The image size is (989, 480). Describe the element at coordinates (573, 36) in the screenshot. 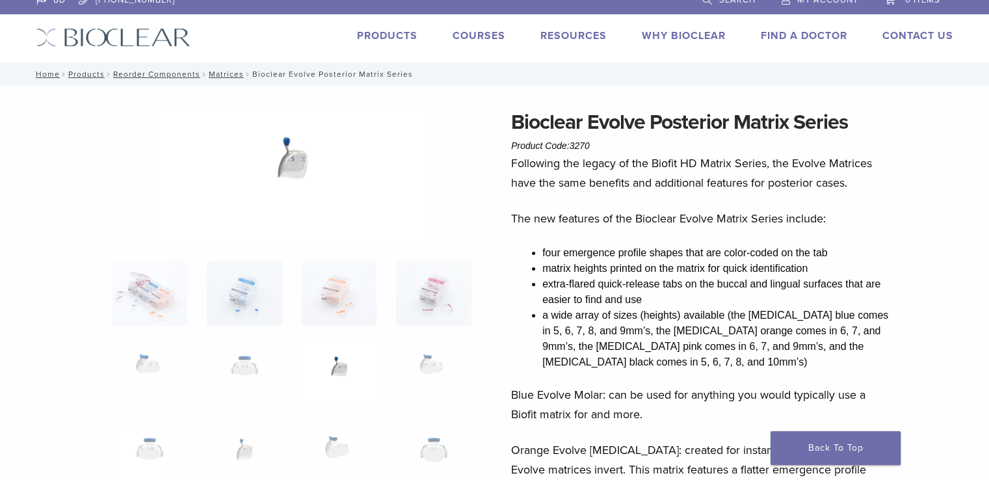

I see `a: Resources` at that location.